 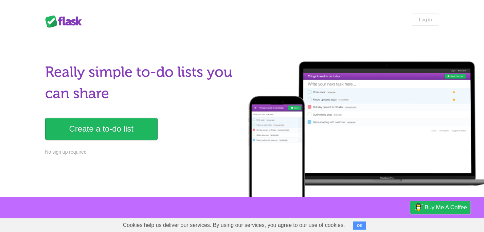 I want to click on div: Flask Lists, so click(x=66, y=21).